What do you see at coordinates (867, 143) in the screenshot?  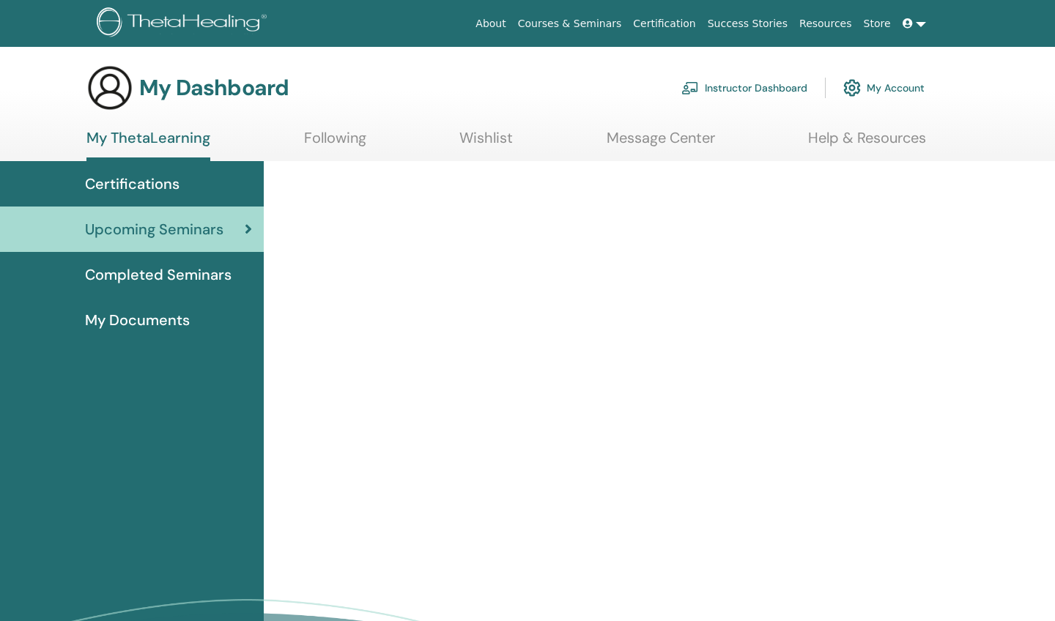 I see `a: Help & Resources` at bounding box center [867, 143].